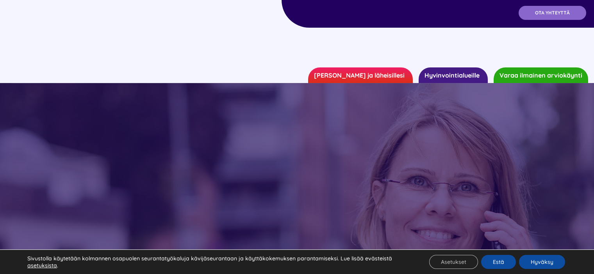 This screenshot has width=594, height=274. What do you see at coordinates (552, 13) in the screenshot?
I see `a: OTA YHTEYTTÄ` at bounding box center [552, 13].